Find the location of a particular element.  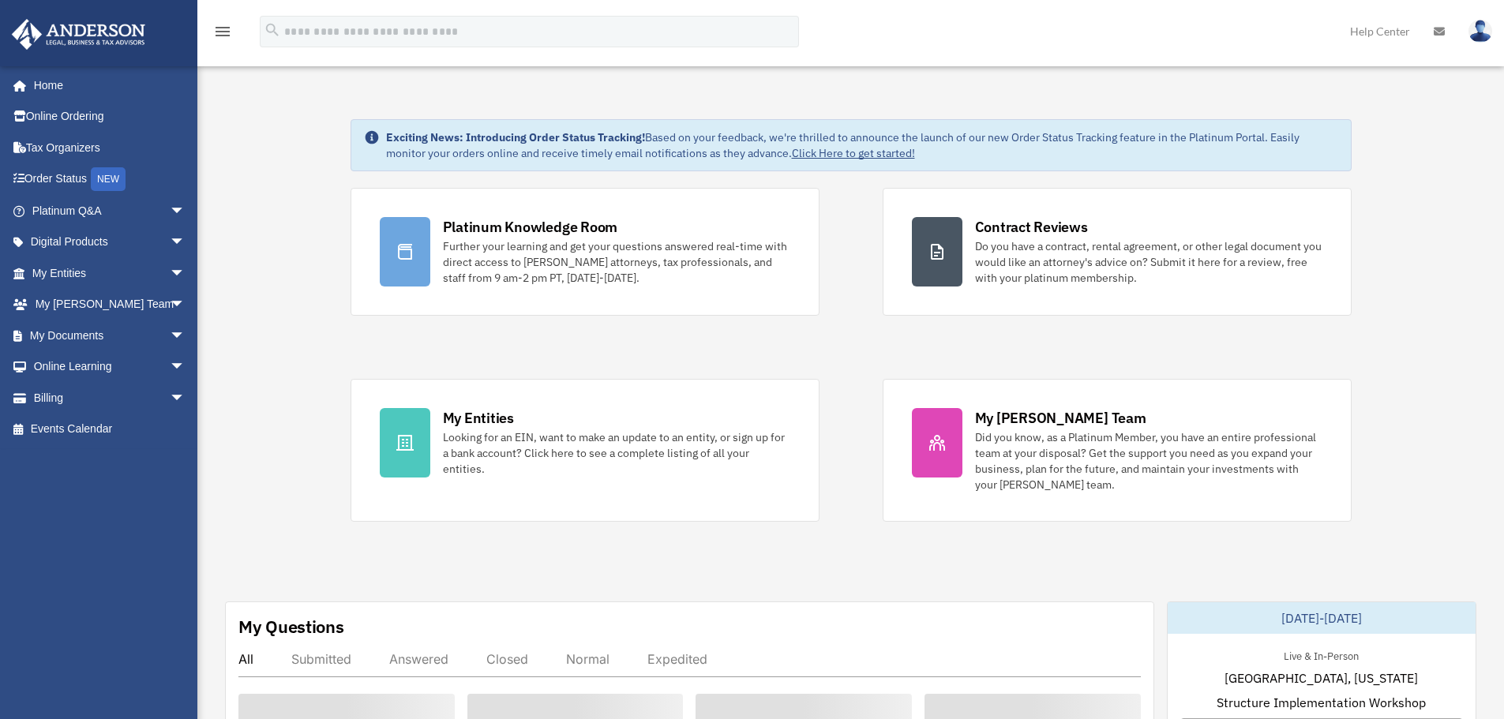

div: Answered is located at coordinates (419, 659).